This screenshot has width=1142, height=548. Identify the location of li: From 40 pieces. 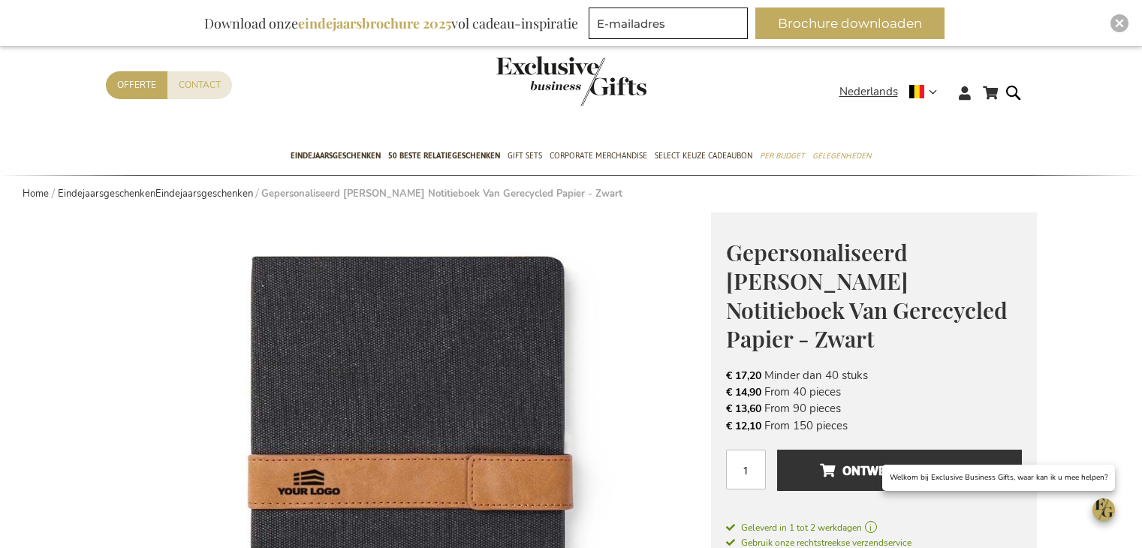
(874, 392).